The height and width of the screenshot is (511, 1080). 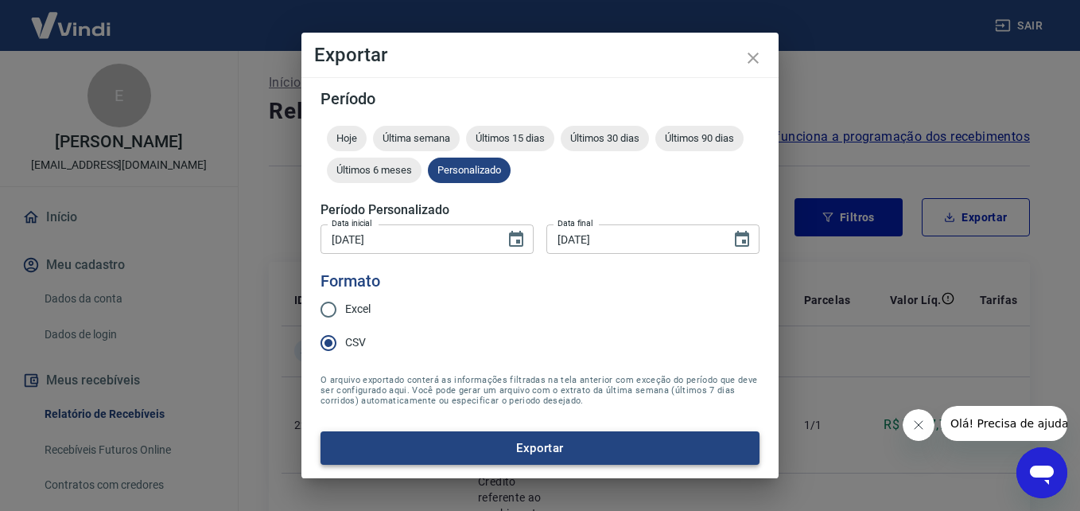 I want to click on h5: Período Personalizado, so click(x=540, y=210).